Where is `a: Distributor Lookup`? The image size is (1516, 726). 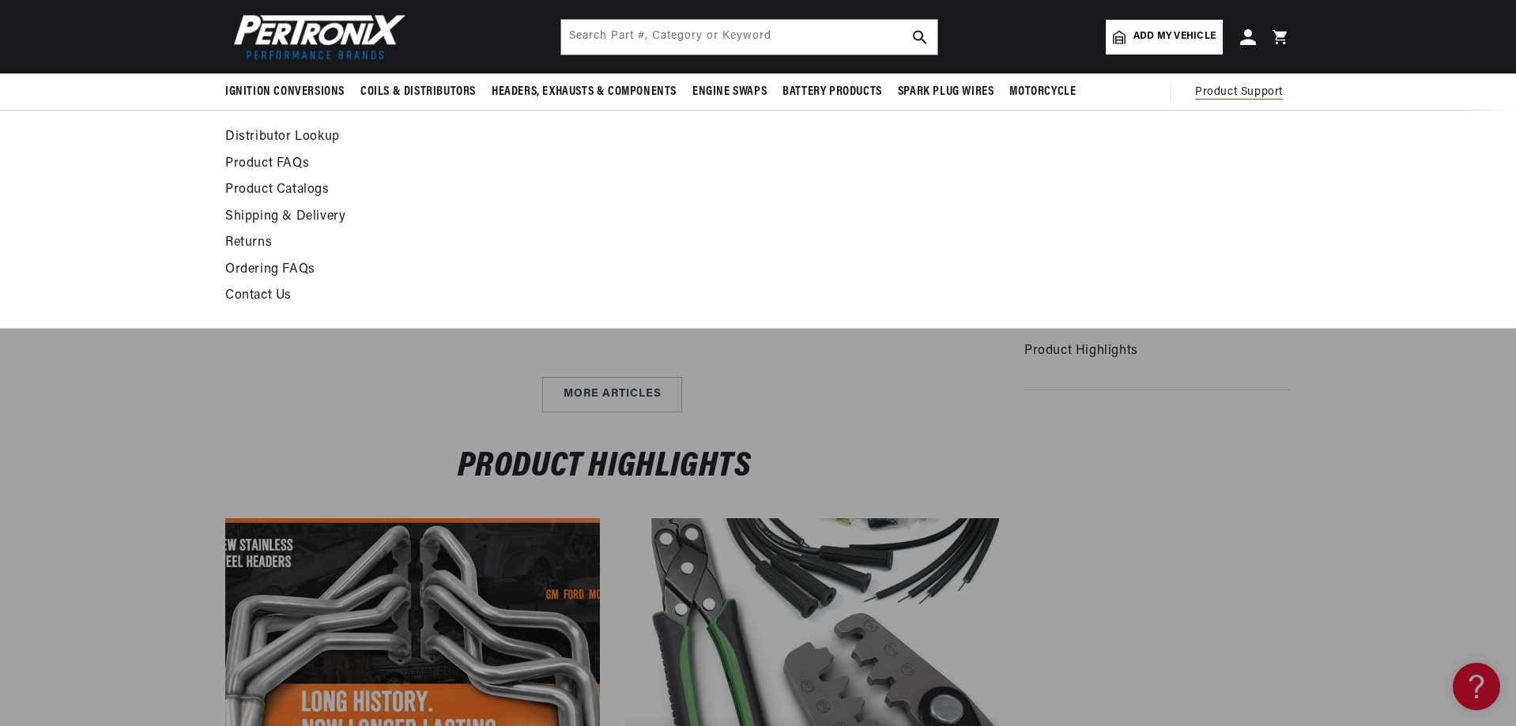 a: Distributor Lookup is located at coordinates (613, 138).